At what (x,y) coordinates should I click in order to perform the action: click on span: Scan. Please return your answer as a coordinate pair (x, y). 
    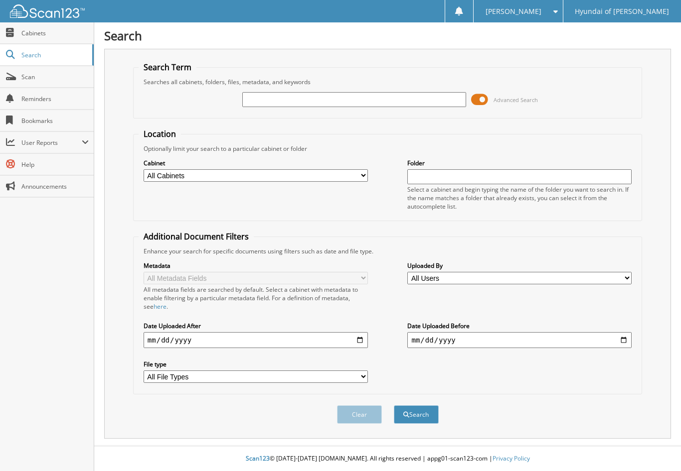
    Looking at the image, I should click on (55, 77).